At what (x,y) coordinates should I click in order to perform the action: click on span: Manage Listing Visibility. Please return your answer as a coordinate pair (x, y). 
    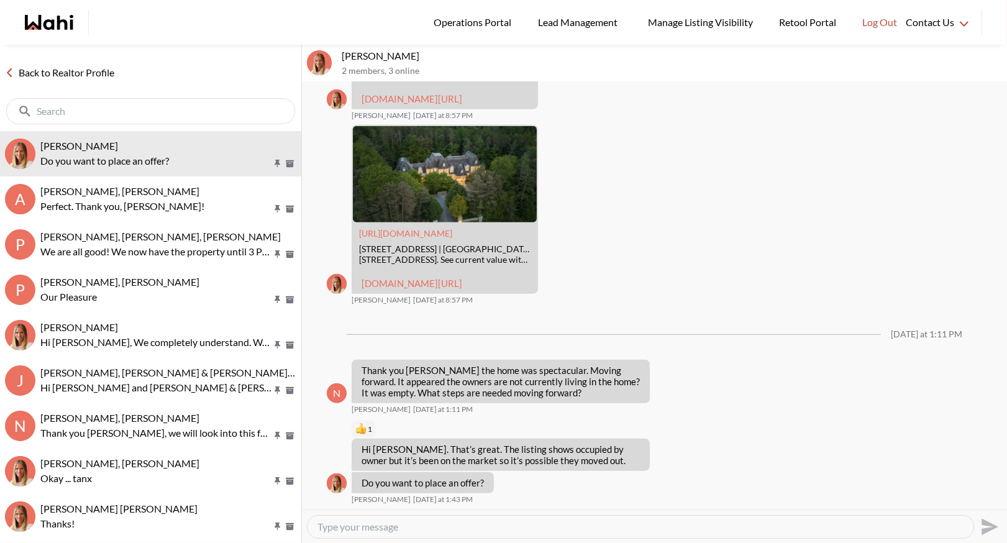
    Looking at the image, I should click on (700, 22).